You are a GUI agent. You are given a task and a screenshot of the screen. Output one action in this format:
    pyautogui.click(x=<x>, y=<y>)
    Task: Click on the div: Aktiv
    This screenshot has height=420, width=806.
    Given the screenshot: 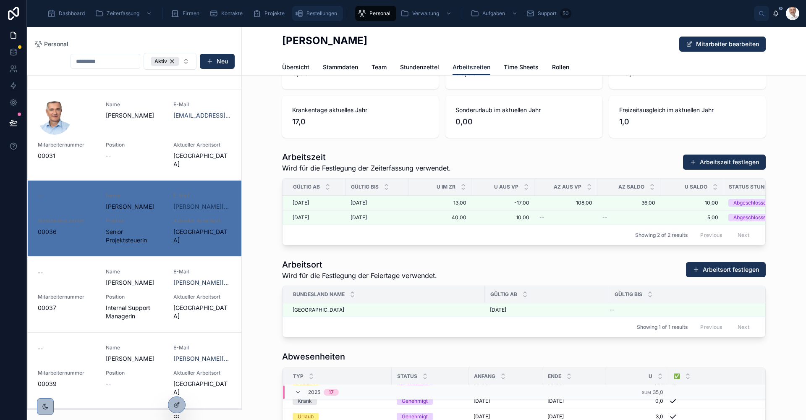 What is the action you would take?
    pyautogui.click(x=165, y=61)
    